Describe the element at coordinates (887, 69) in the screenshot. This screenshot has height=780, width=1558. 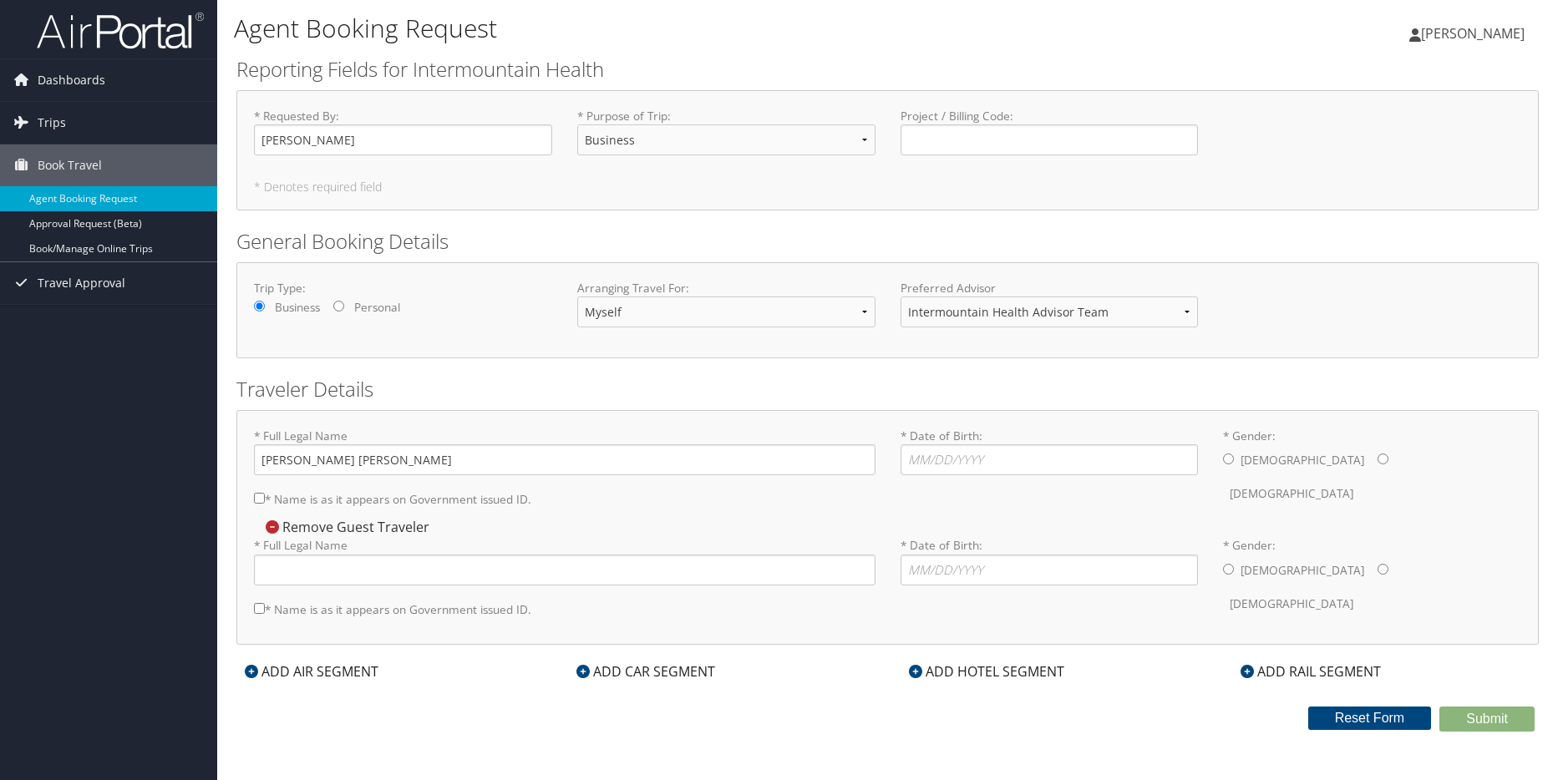
I see `h2: Reporting Fields for Intermountain Health` at that location.